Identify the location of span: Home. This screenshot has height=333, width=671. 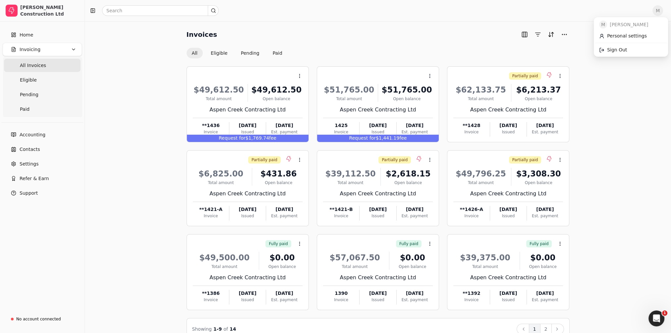
(26, 35).